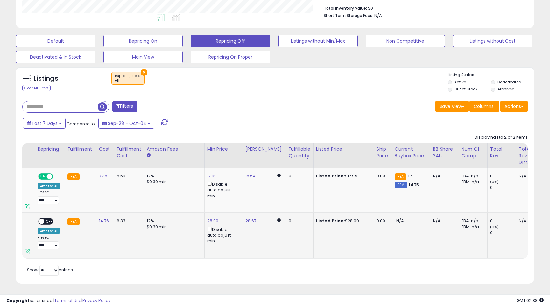 Image resolution: width=550 pixels, height=307 pixels. What do you see at coordinates (491, 75) in the screenshot?
I see `p: Listing States:` at bounding box center [491, 75].